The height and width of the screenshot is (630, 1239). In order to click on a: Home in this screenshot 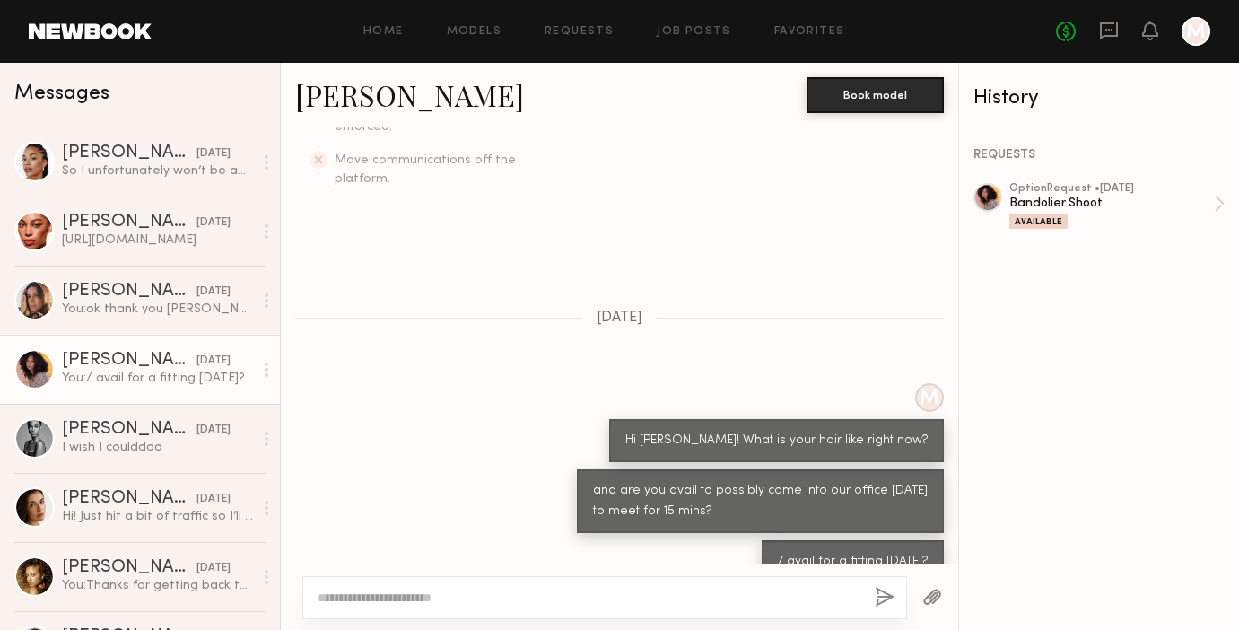, I will do `click(383, 31)`.